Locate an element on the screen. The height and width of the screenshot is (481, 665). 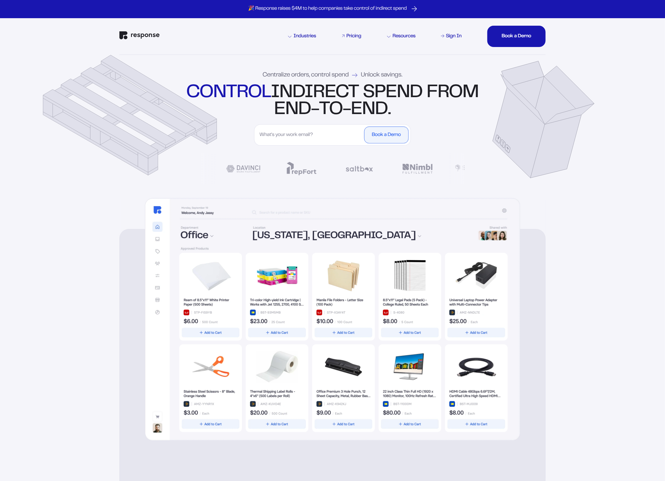
div: Resources is located at coordinates (401, 36).